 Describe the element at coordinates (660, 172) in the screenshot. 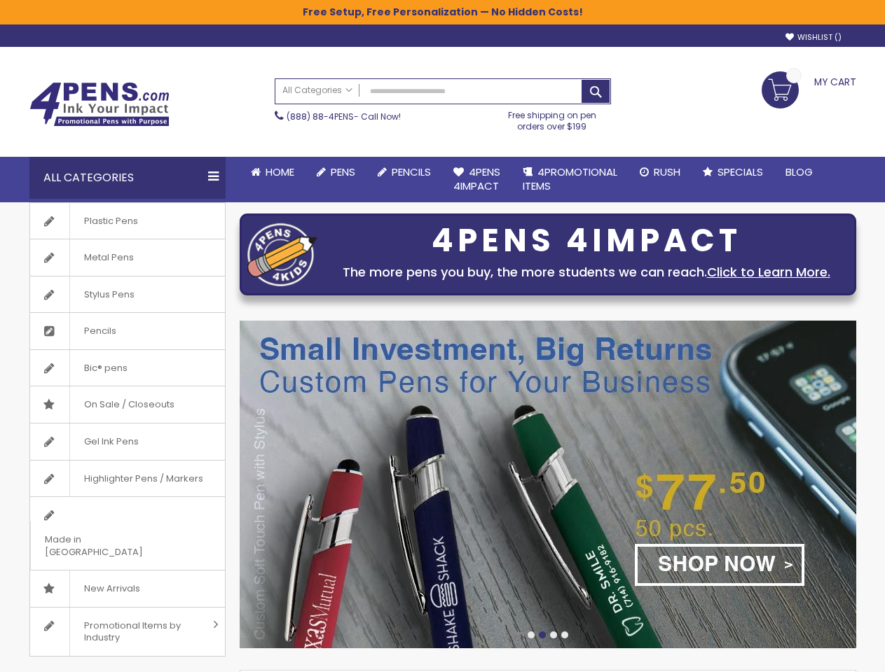

I see `a: Rush` at that location.